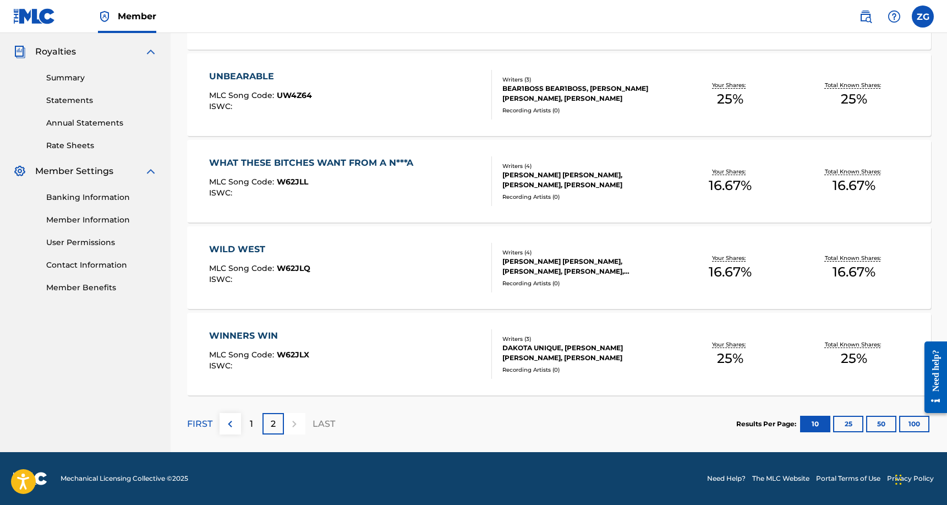 This screenshot has width=947, height=505. What do you see at coordinates (102, 78) in the screenshot?
I see `a: Summary` at bounding box center [102, 78].